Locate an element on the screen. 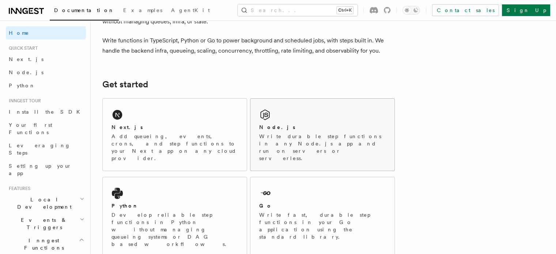 The width and height of the screenshot is (556, 254). a: Install the SDK is located at coordinates (46, 112).